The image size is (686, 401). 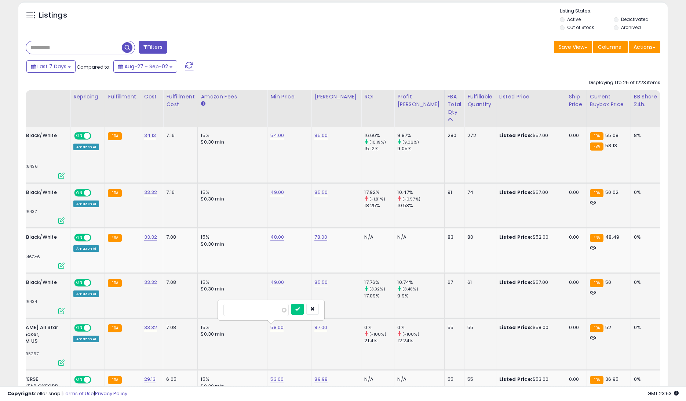 What do you see at coordinates (321, 237) in the screenshot?
I see `a: 78.00` at bounding box center [321, 237].